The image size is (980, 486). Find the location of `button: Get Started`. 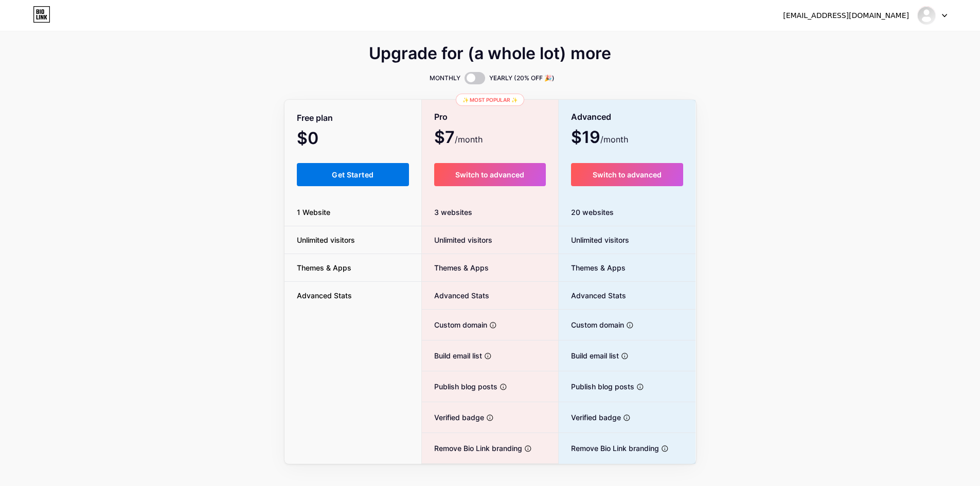

button: Get Started is located at coordinates (353, 174).